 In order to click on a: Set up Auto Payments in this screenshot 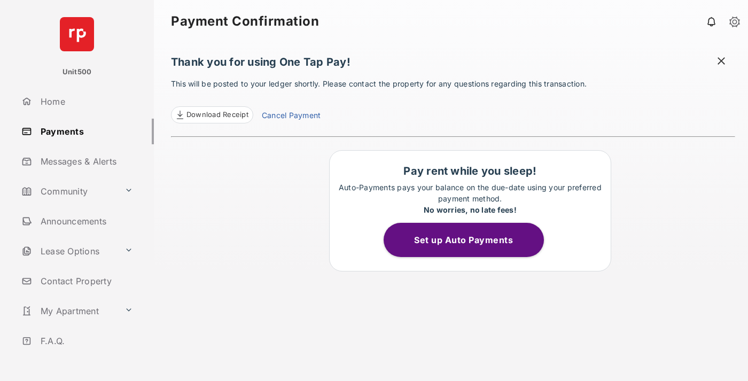, I will do `click(470, 240)`.